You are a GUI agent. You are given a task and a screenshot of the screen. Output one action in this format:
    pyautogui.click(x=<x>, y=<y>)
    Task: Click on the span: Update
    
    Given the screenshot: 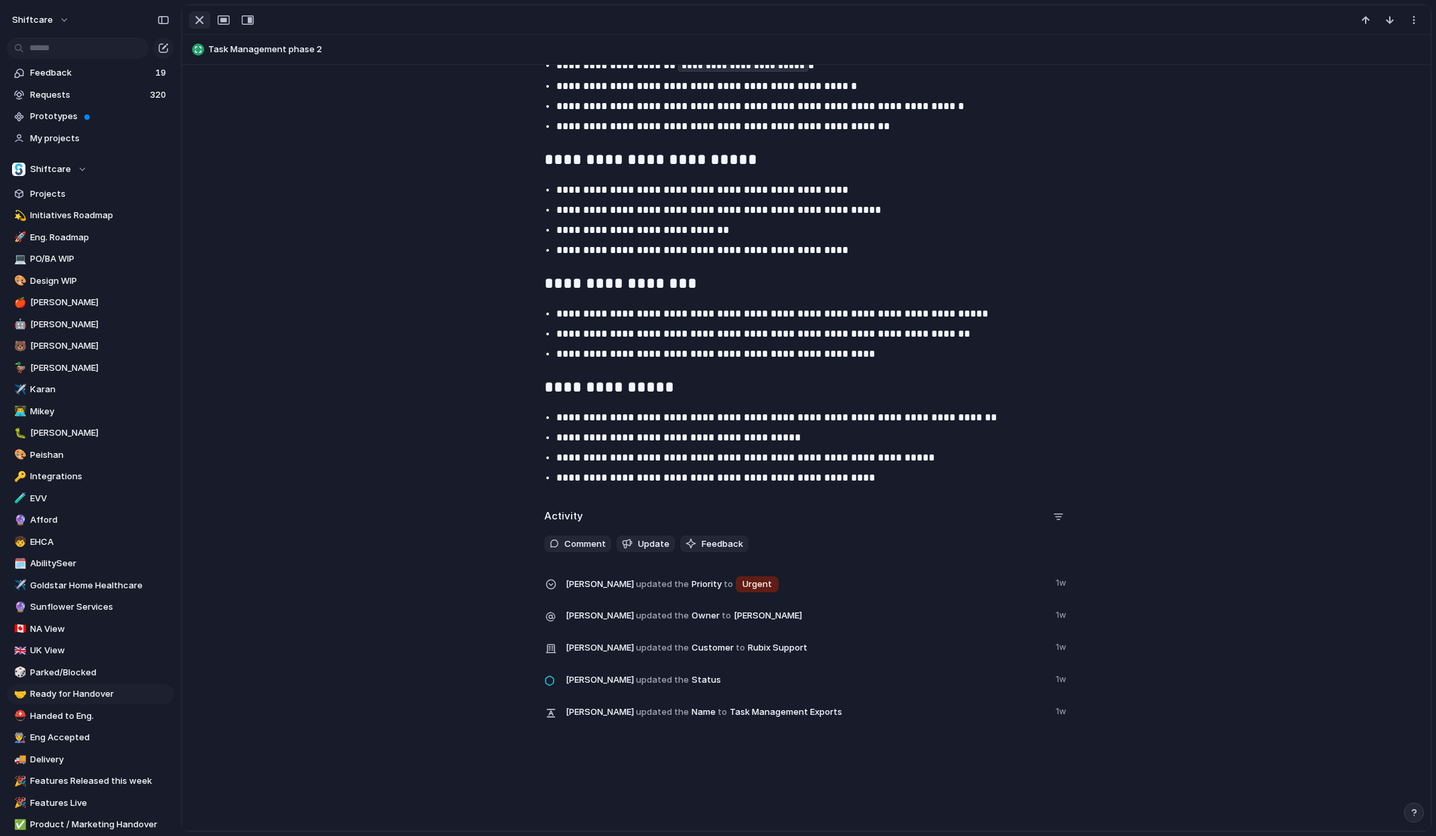 What is the action you would take?
    pyautogui.click(x=654, y=544)
    